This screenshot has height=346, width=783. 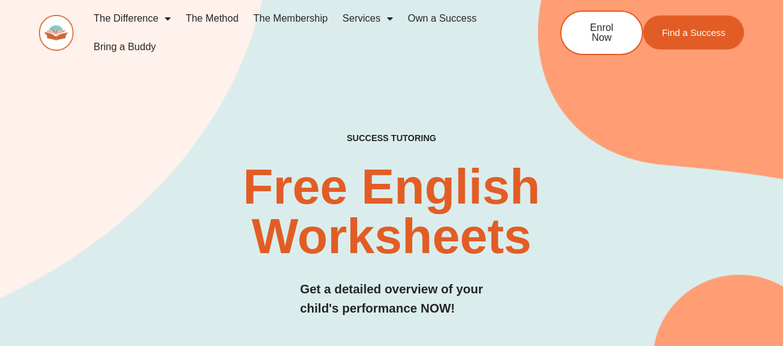 What do you see at coordinates (602, 33) in the screenshot?
I see `span: Enrol Now` at bounding box center [602, 33].